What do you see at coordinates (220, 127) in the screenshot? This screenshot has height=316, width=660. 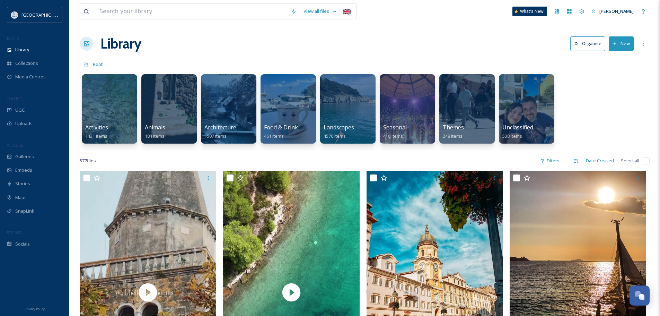 I see `span: Architecture` at bounding box center [220, 127].